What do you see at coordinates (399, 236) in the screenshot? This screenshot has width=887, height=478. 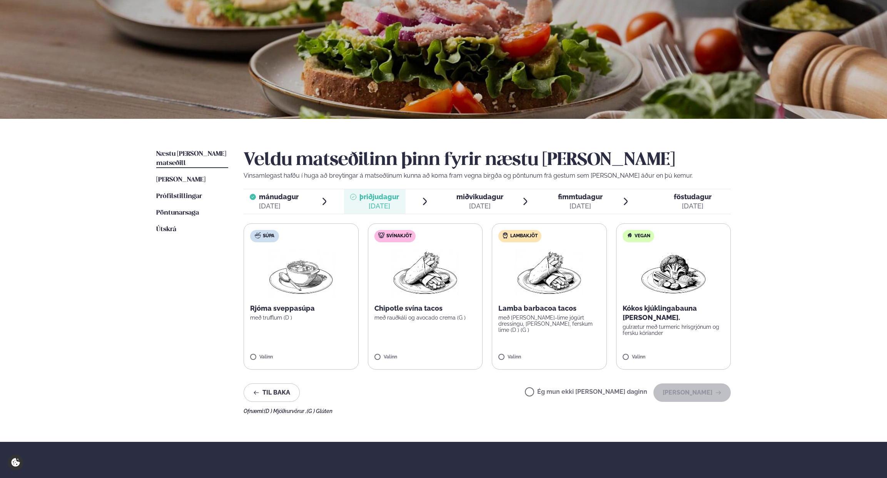 I see `span: Svínakjöt` at bounding box center [399, 236].